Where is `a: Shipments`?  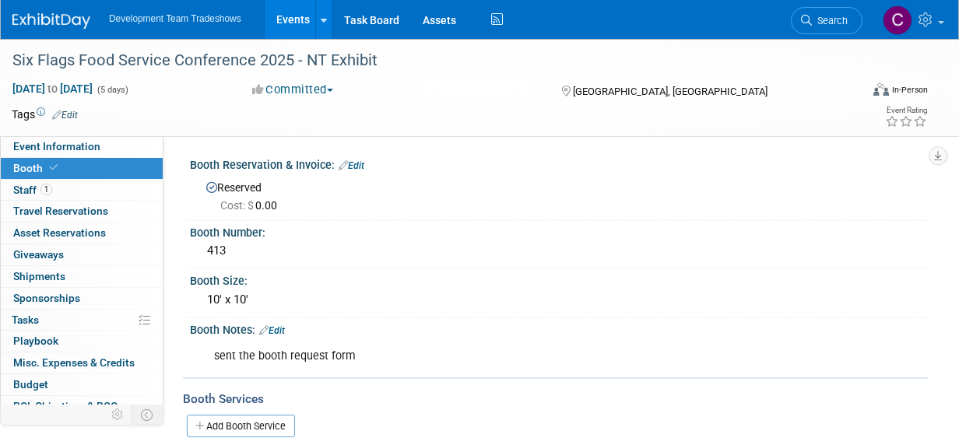 a: Shipments is located at coordinates (82, 276).